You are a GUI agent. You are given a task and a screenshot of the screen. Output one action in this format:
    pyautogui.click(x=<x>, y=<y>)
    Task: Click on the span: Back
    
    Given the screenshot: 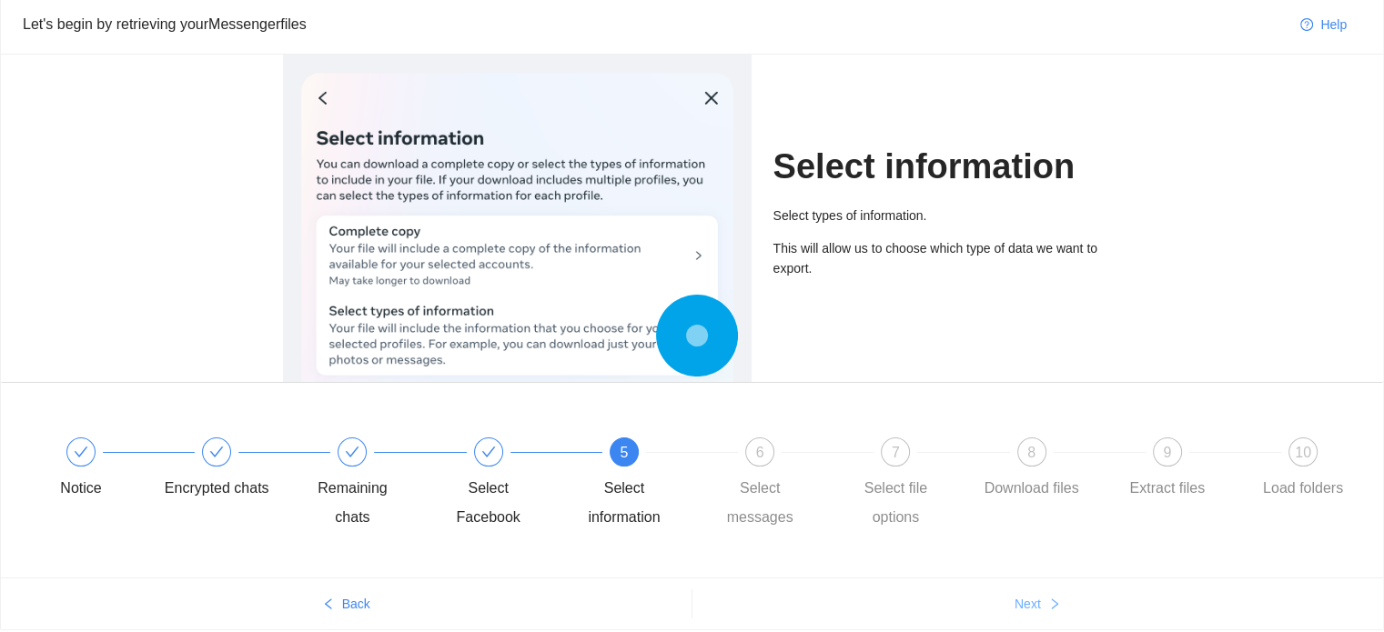 What is the action you would take?
    pyautogui.click(x=356, y=604)
    